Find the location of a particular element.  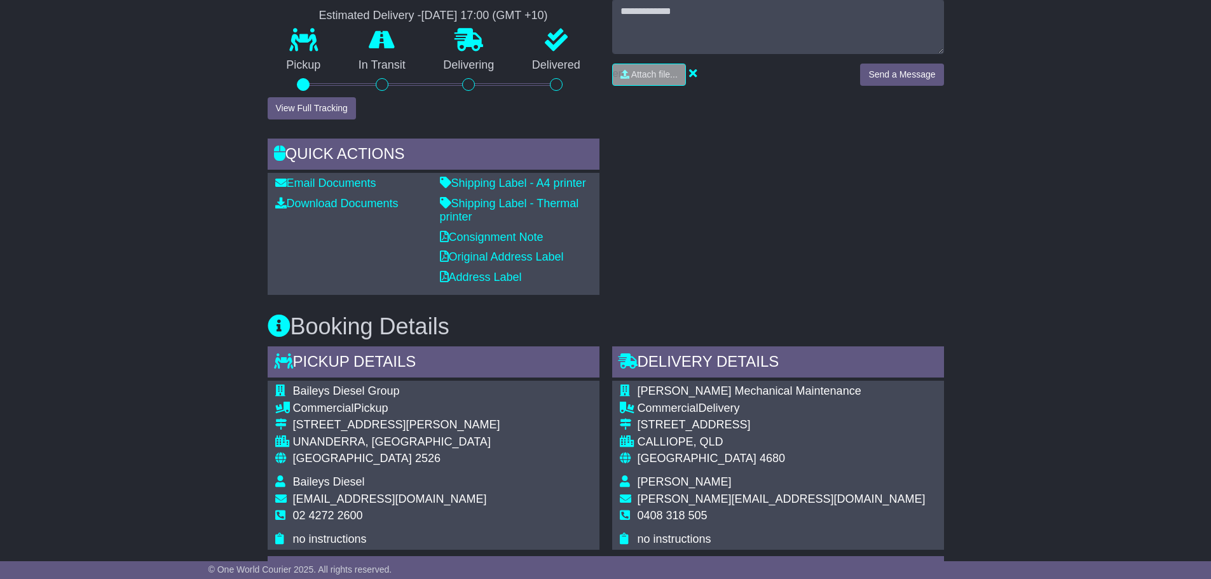

a: Consignment Note is located at coordinates (491, 237).